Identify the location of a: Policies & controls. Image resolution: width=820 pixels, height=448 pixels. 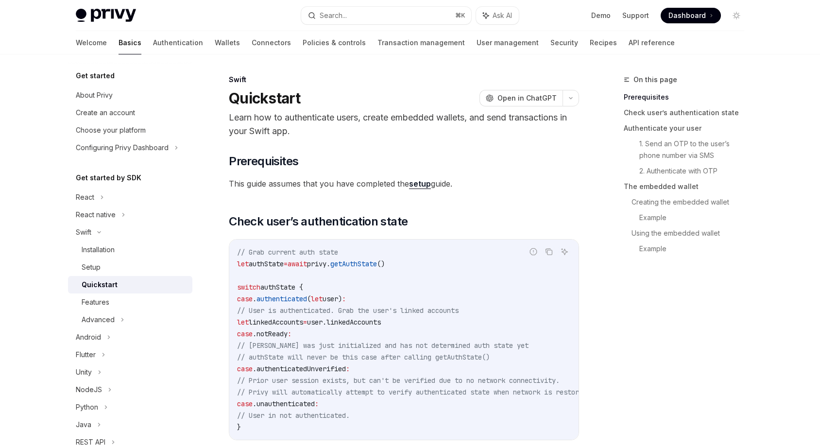
(334, 43).